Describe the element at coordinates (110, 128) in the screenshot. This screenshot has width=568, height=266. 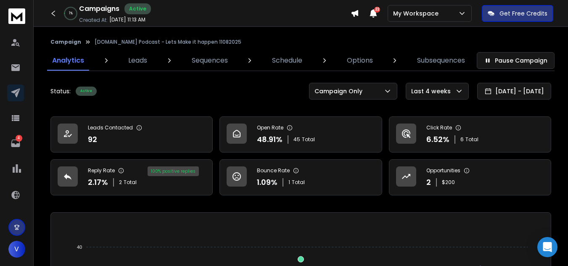
I see `p: Leads Contacted` at that location.